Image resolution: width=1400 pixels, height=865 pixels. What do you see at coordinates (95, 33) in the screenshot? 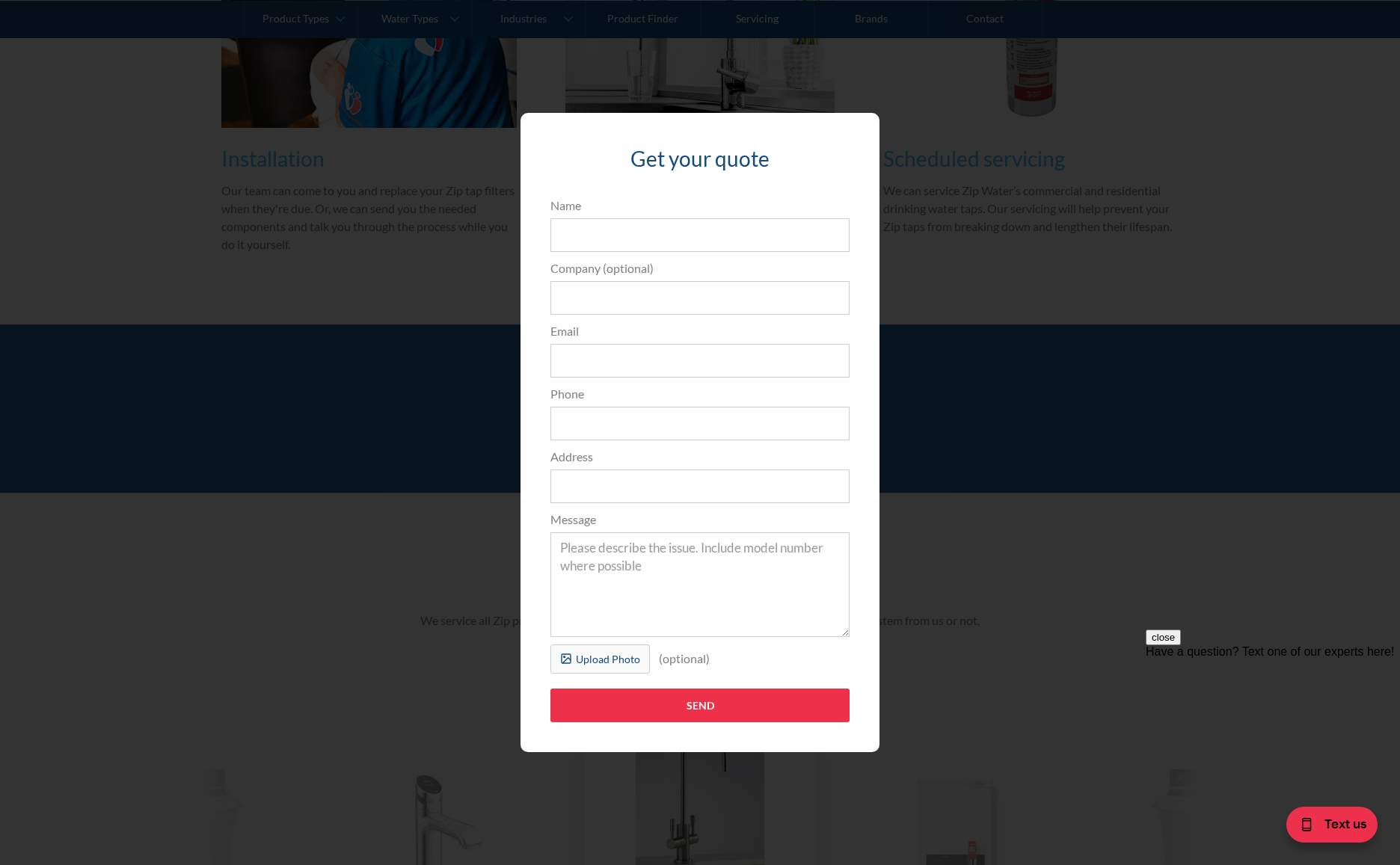
I see `span: Text us` at bounding box center [95, 33].